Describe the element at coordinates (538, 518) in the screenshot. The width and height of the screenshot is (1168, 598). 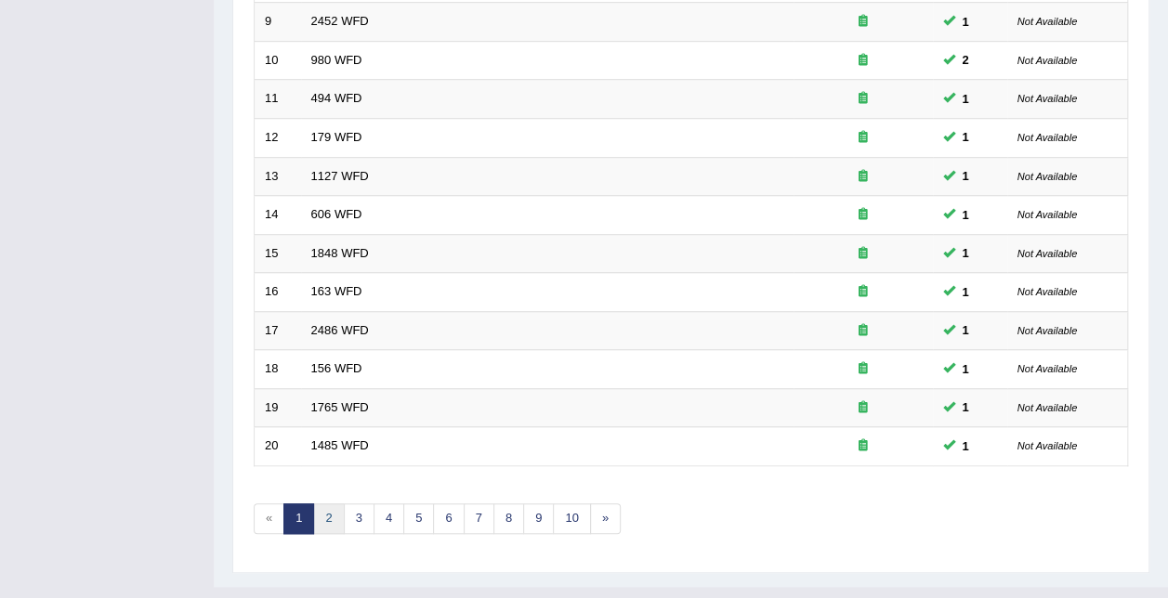
I see `a: 9` at that location.